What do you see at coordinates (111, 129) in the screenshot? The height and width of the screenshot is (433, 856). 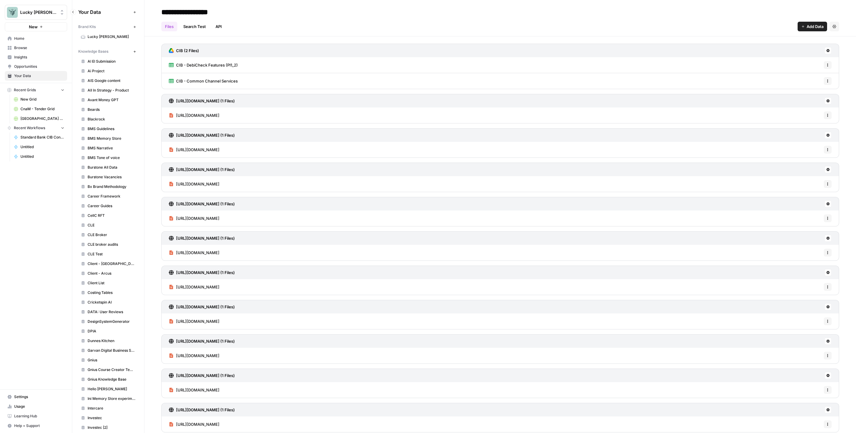 I see `span: BMS Guidelines` at bounding box center [111, 129].